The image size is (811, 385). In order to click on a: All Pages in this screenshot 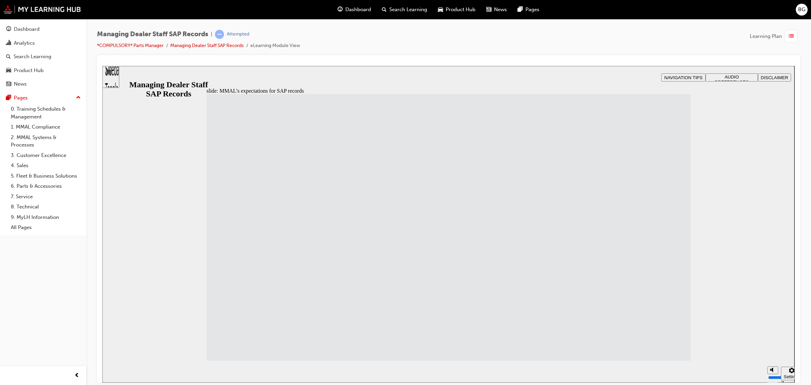, I will do `click(46, 227)`.